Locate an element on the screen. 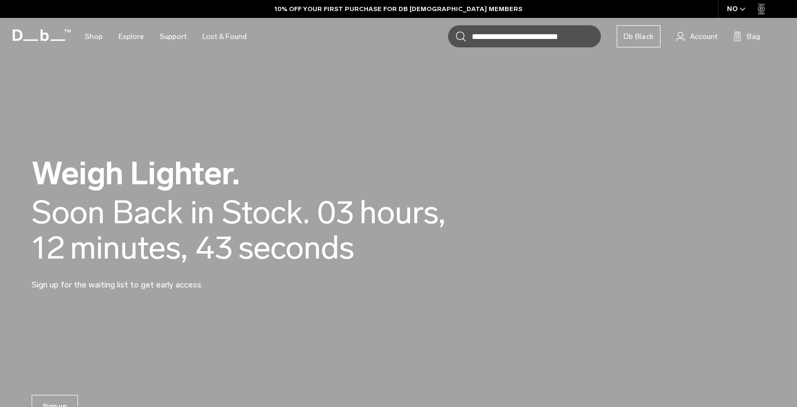  p: Sign up for the waiting list to get early access. is located at coordinates (158, 279).